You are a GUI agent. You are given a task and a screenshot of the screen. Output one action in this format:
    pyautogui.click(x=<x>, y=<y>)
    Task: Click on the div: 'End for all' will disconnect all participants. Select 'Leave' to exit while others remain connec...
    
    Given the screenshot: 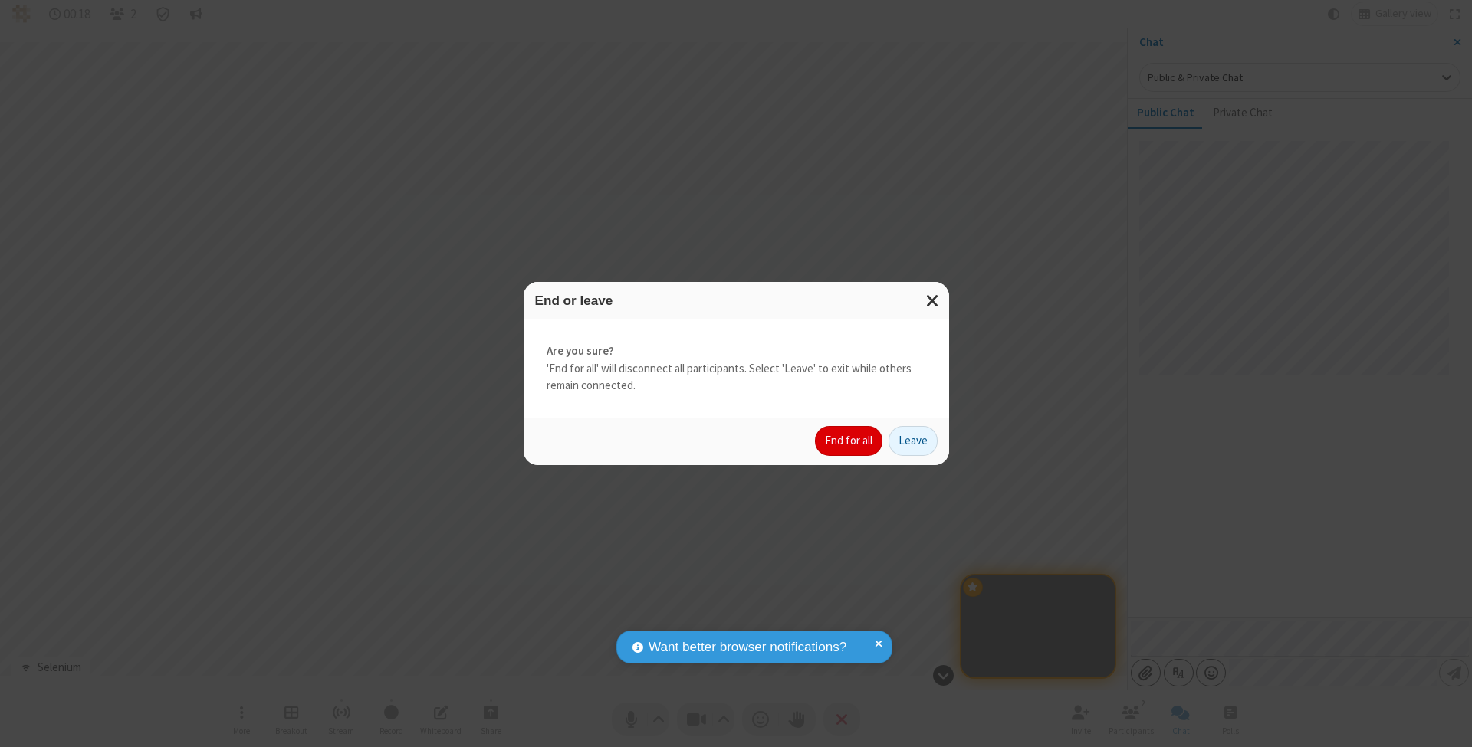 What is the action you would take?
    pyautogui.click(x=736, y=369)
    